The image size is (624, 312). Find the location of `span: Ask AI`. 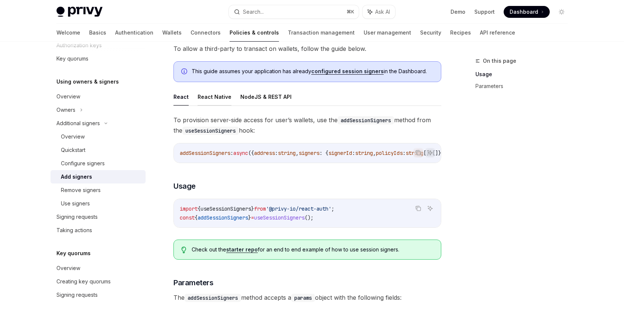

span: Ask AI is located at coordinates (383, 12).